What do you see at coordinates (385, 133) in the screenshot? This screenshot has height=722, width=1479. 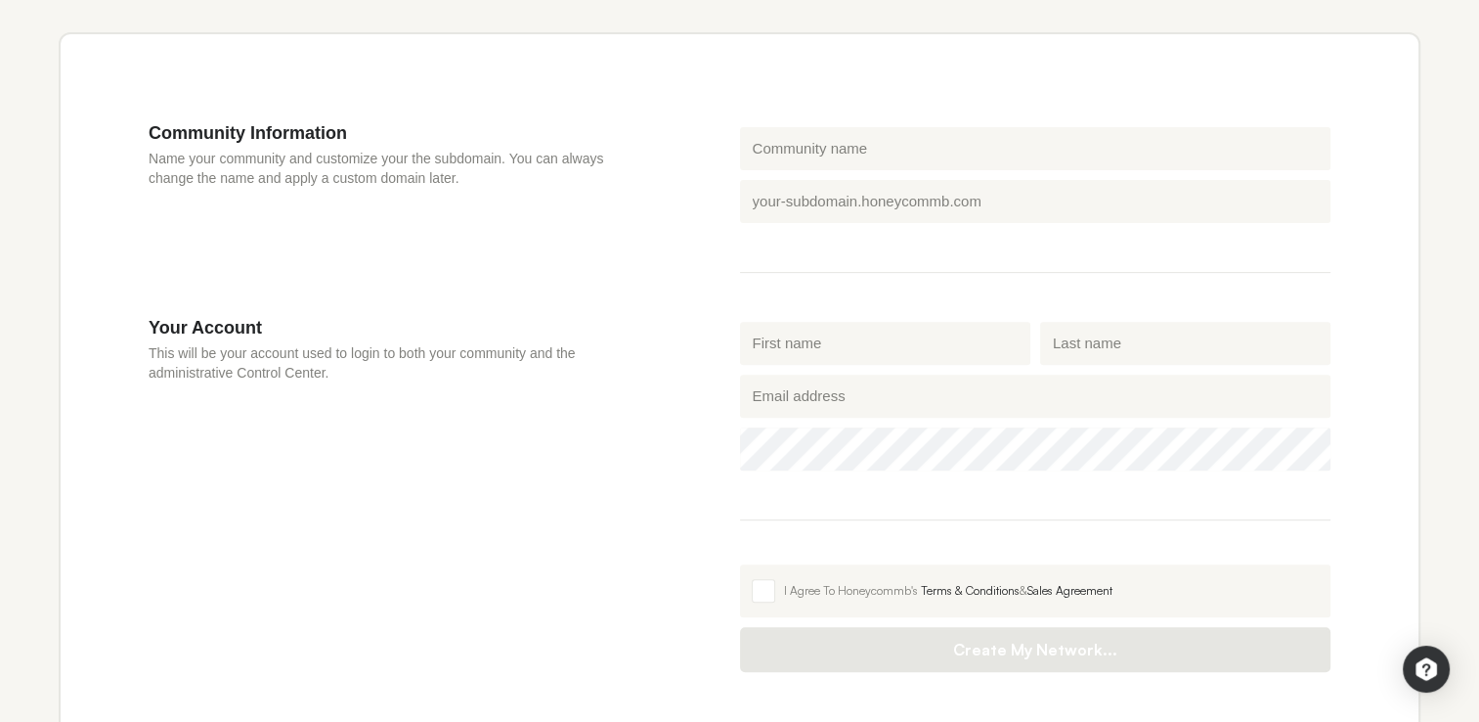 I see `h3: Community Information` at bounding box center [385, 133].